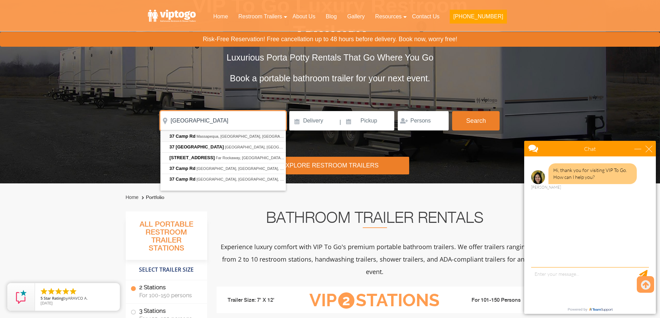 This screenshot has width=660, height=318. Describe the element at coordinates (426, 17) in the screenshot. I see `a: Contact Us` at that location.